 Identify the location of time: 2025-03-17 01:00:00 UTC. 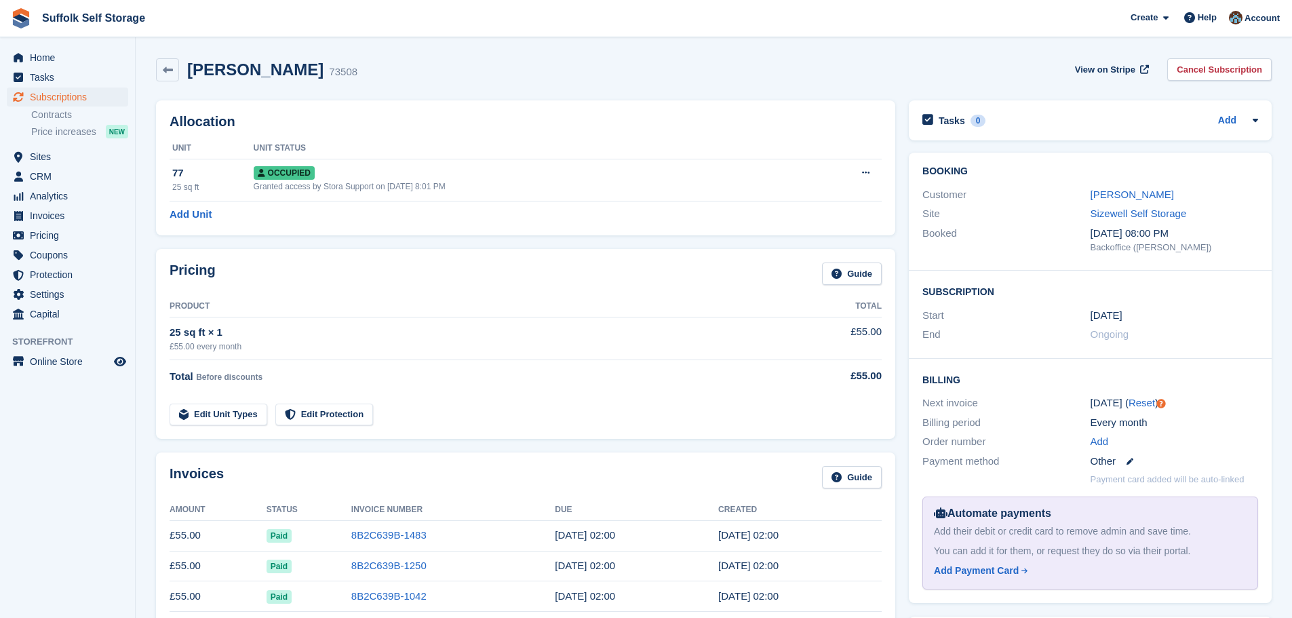
(1106, 315).